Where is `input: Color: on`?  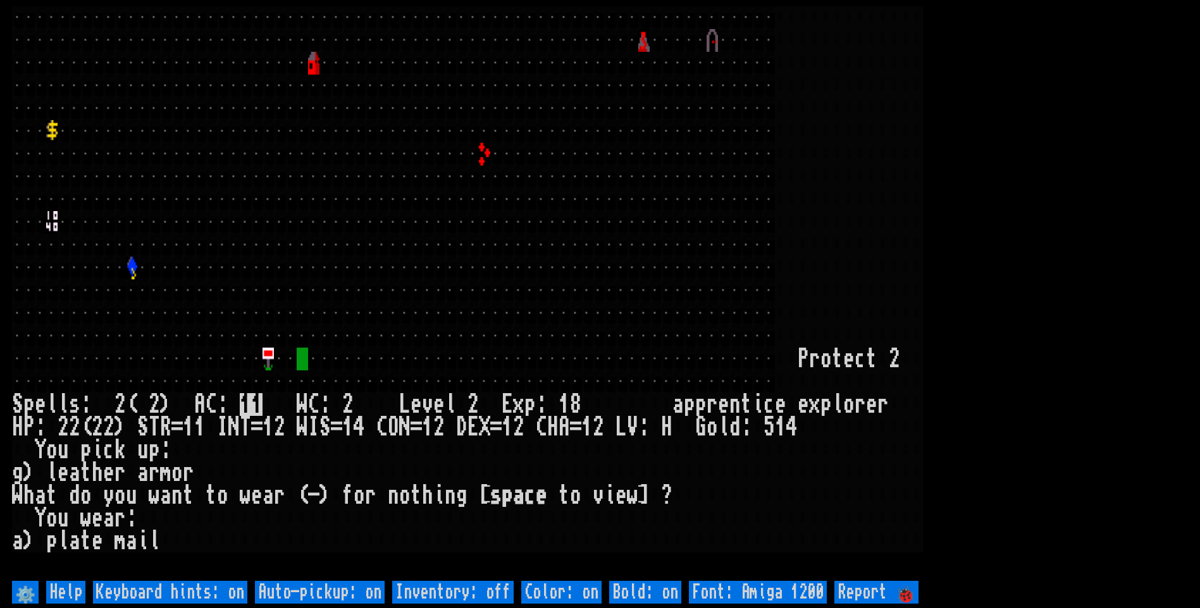 input: Color: on is located at coordinates (561, 593).